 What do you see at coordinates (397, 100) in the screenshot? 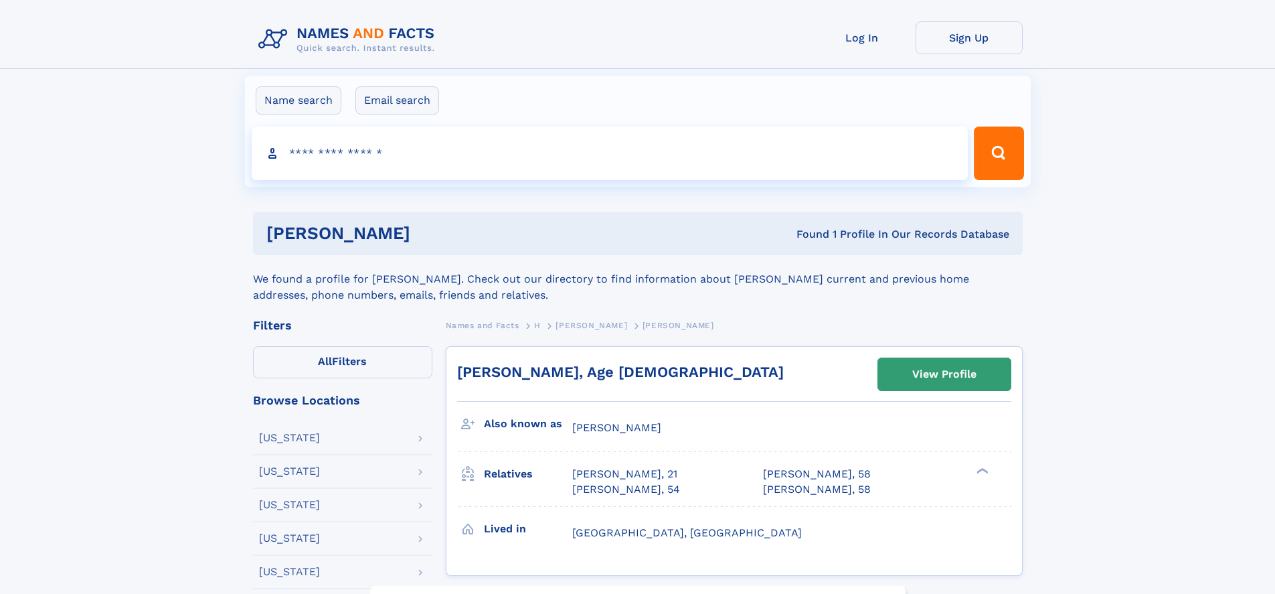
I see `label: Email search` at bounding box center [397, 100].